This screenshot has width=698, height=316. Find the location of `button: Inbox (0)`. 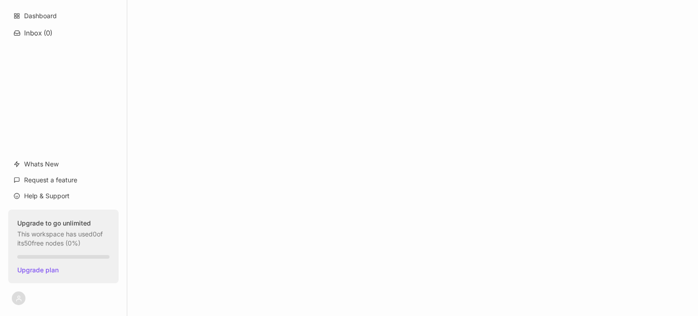

button: Inbox (0) is located at coordinates (63, 33).